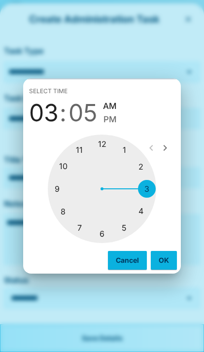  I want to click on button: PM, so click(110, 119).